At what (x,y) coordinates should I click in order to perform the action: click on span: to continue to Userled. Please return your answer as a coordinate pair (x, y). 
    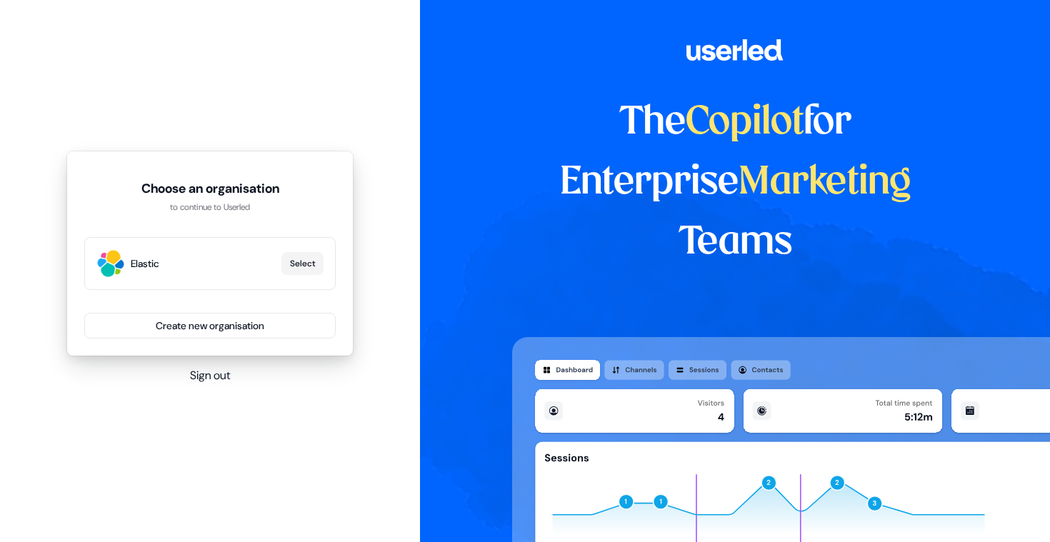
    Looking at the image, I should click on (210, 207).